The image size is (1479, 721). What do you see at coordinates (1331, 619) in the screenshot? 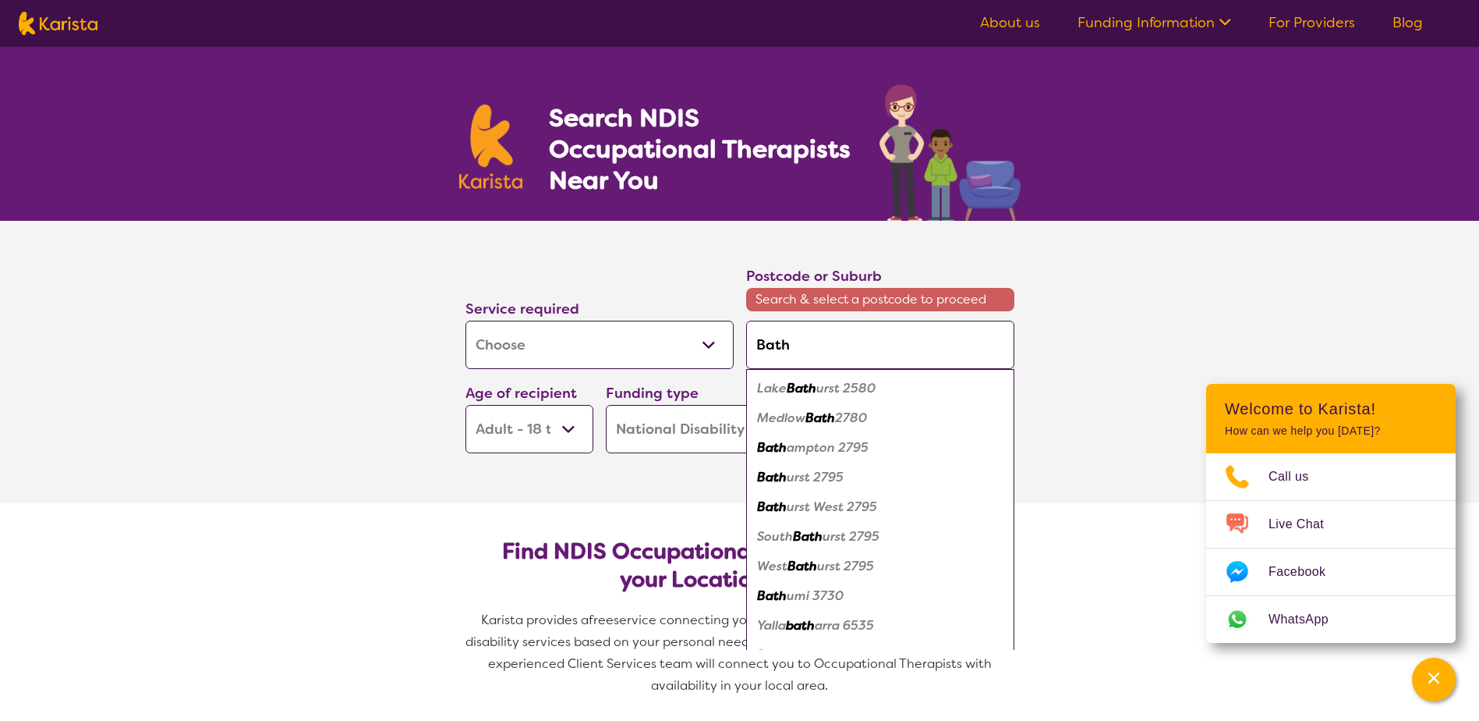
I see `a: Web link opens in a new tab.` at bounding box center [1331, 619].